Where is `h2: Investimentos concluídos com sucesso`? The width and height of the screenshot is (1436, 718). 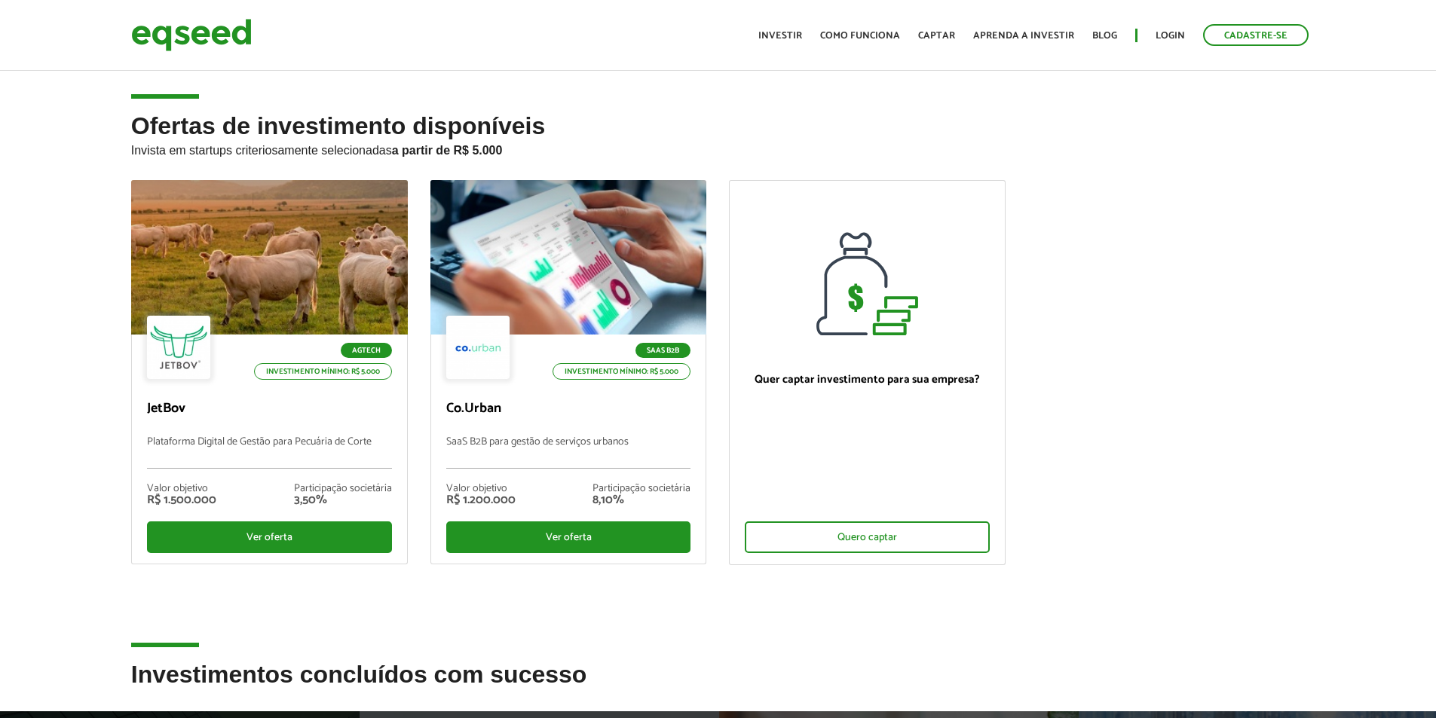
h2: Investimentos concluídos com sucesso is located at coordinates (718, 686).